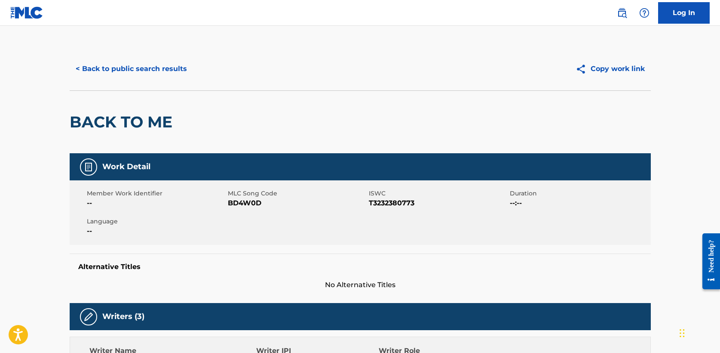  I want to click on span: BD4W0D, so click(297, 203).